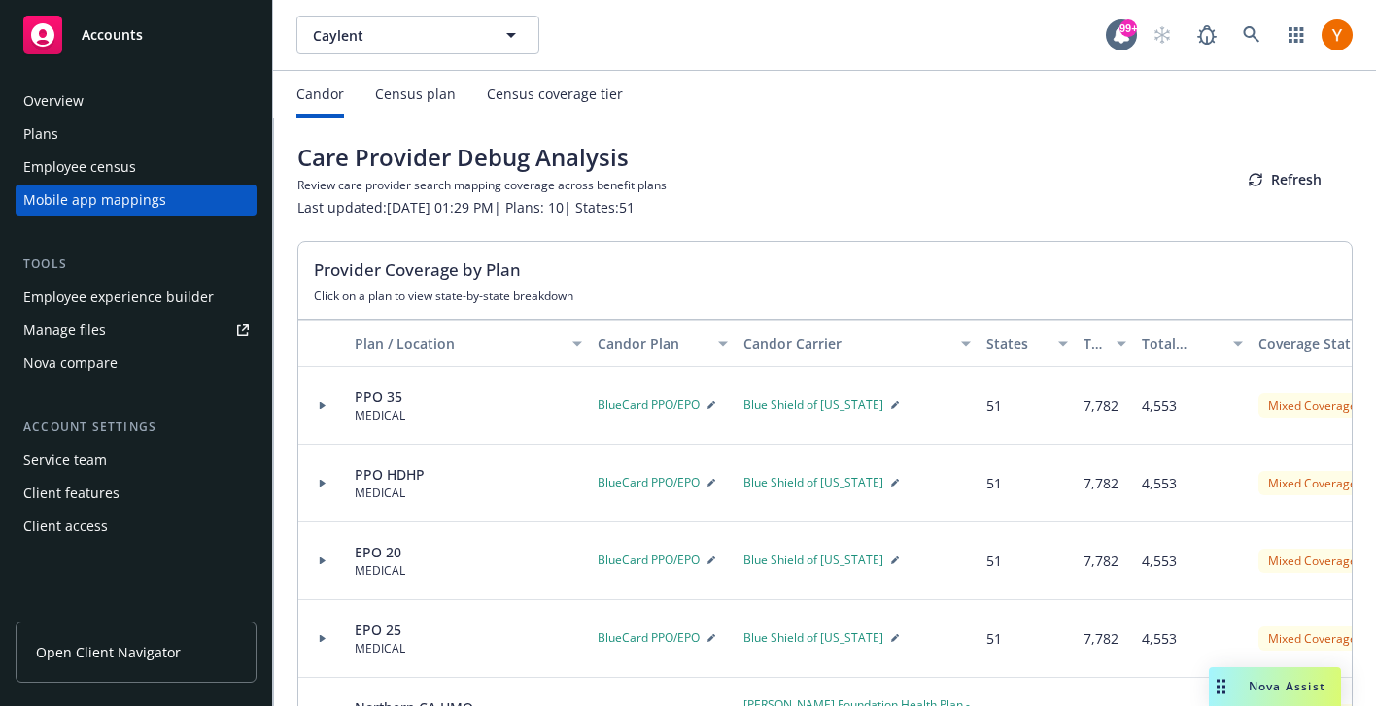 The image size is (1376, 706). What do you see at coordinates (65, 461) in the screenshot?
I see `div: Service team` at bounding box center [65, 461].